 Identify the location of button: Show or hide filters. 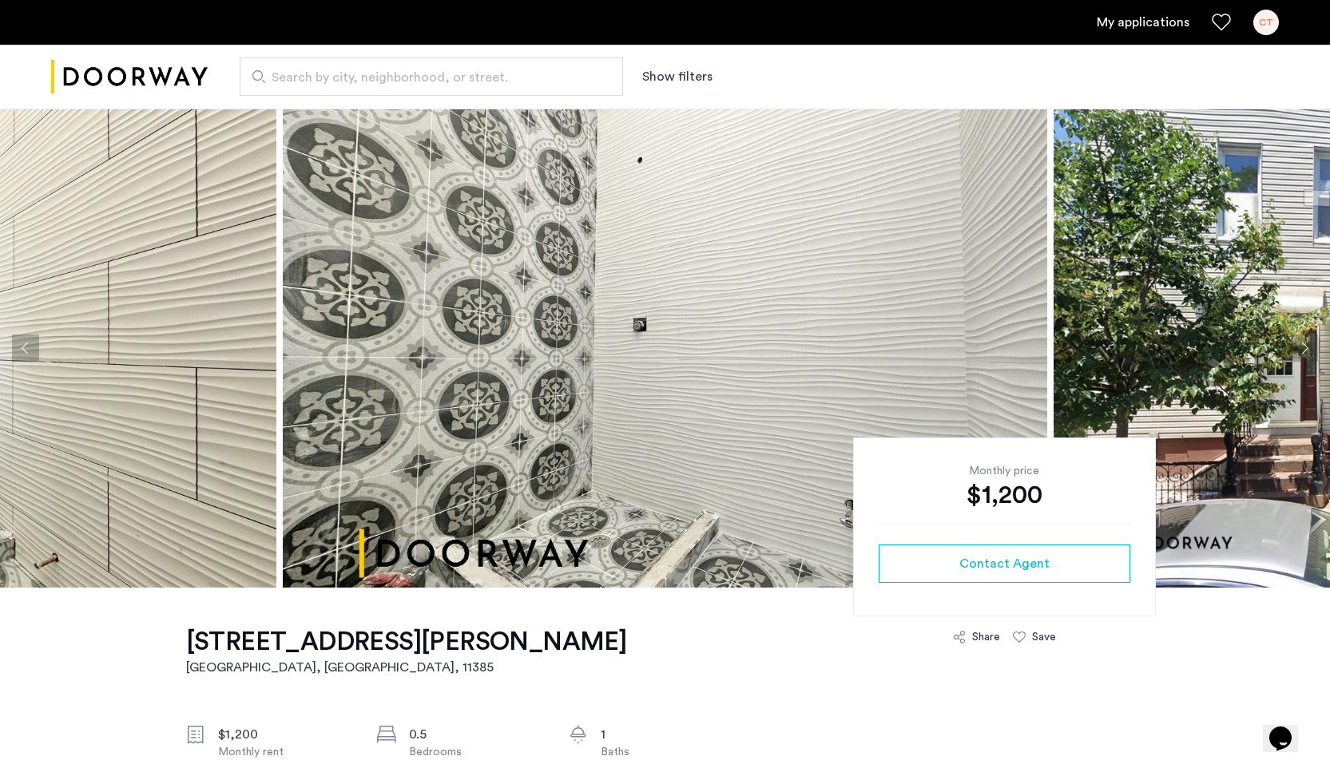
(677, 77).